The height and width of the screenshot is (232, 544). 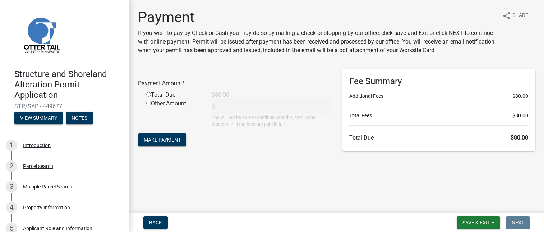 I want to click on p: If you wish to pay by Check or Cash you may do so by mailing a check or stopping by our office, c..., so click(x=317, y=42).